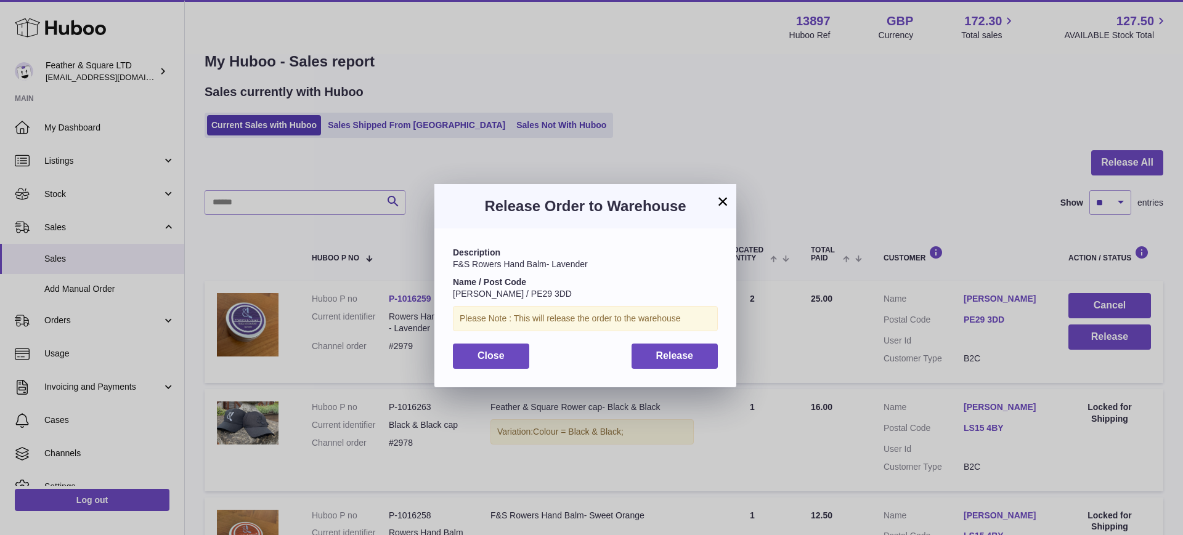  Describe the element at coordinates (585, 206) in the screenshot. I see `h3: Release Order to Warehouse` at that location.